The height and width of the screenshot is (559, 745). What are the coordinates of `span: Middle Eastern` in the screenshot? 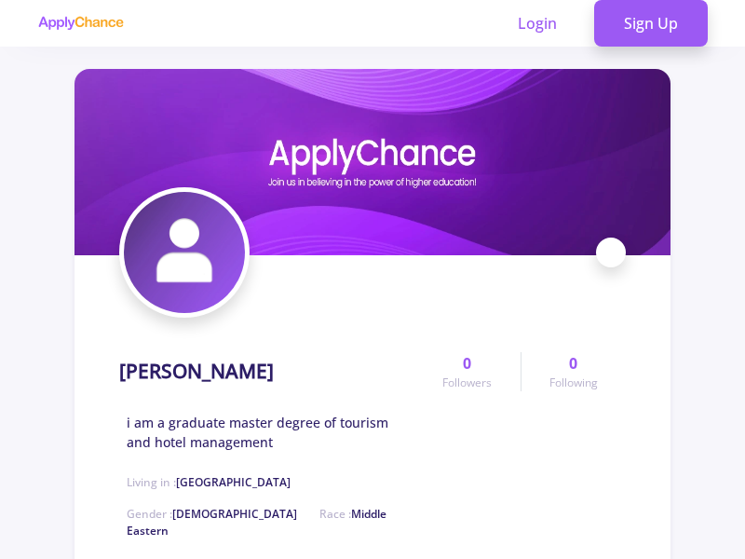 It's located at (256, 521).